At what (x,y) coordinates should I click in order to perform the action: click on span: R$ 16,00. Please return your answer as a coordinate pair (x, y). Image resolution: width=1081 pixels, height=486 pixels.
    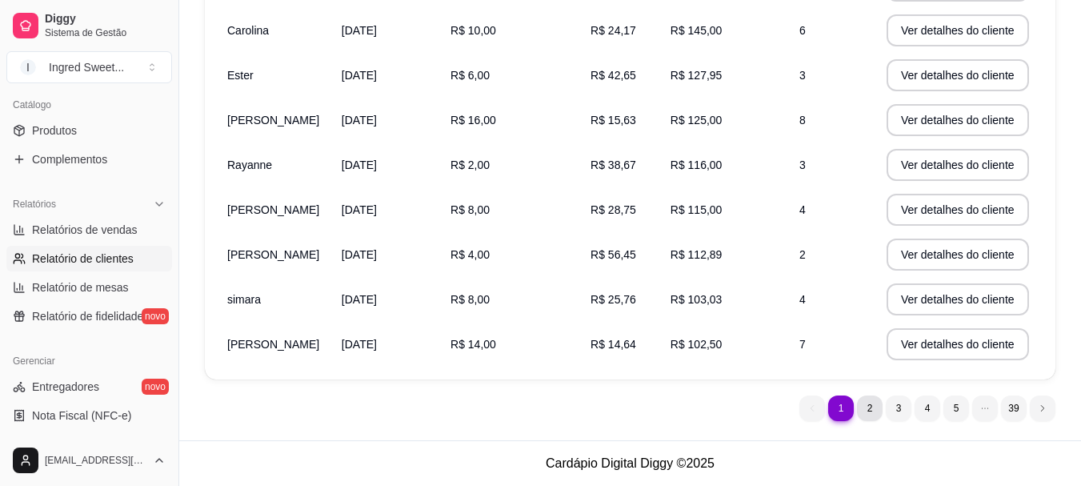
    Looking at the image, I should click on (473, 120).